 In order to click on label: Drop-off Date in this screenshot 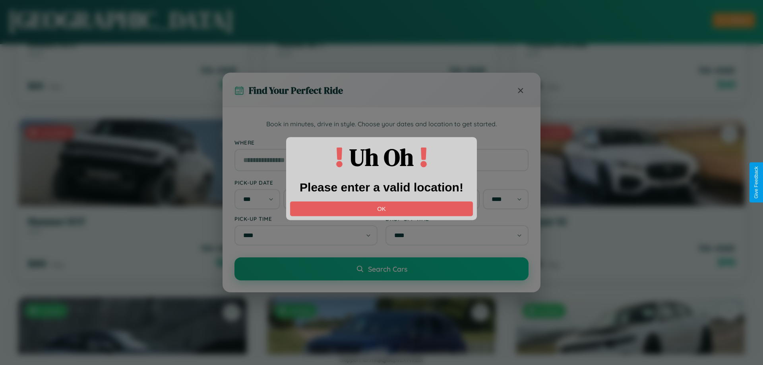, I will do `click(457, 182)`.